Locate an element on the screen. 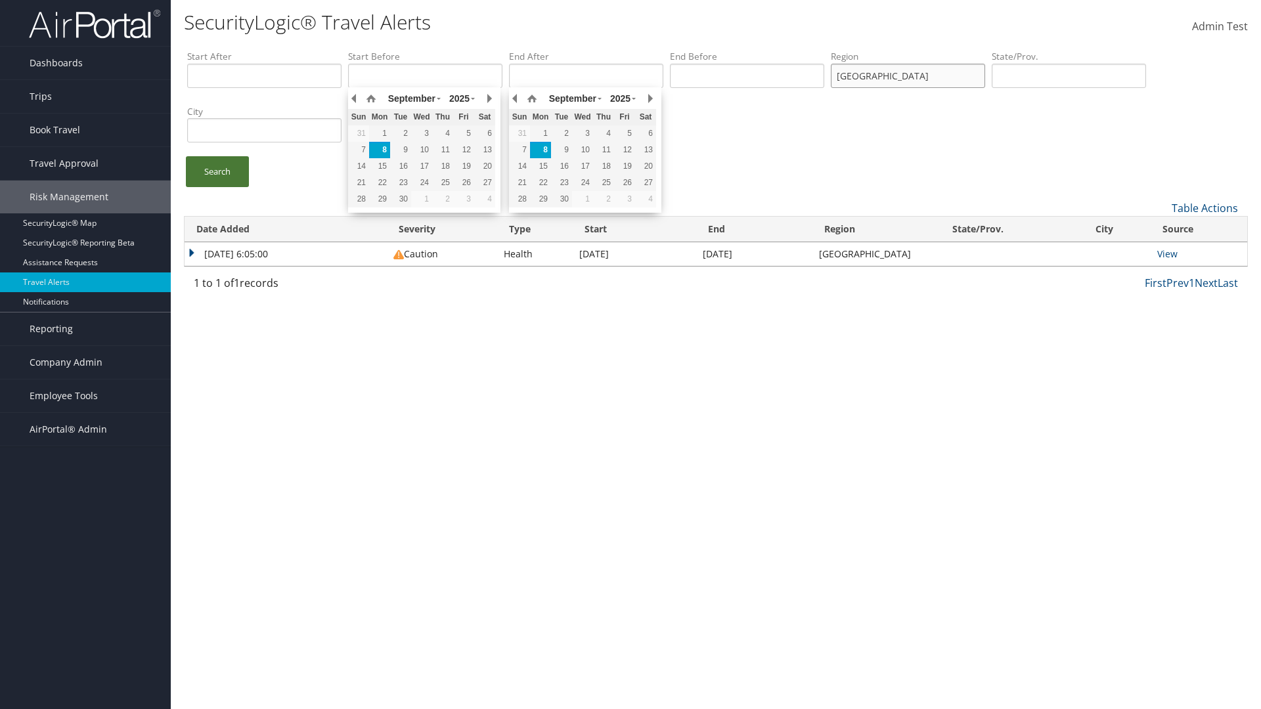  a: Table Actions is located at coordinates (1204, 208).